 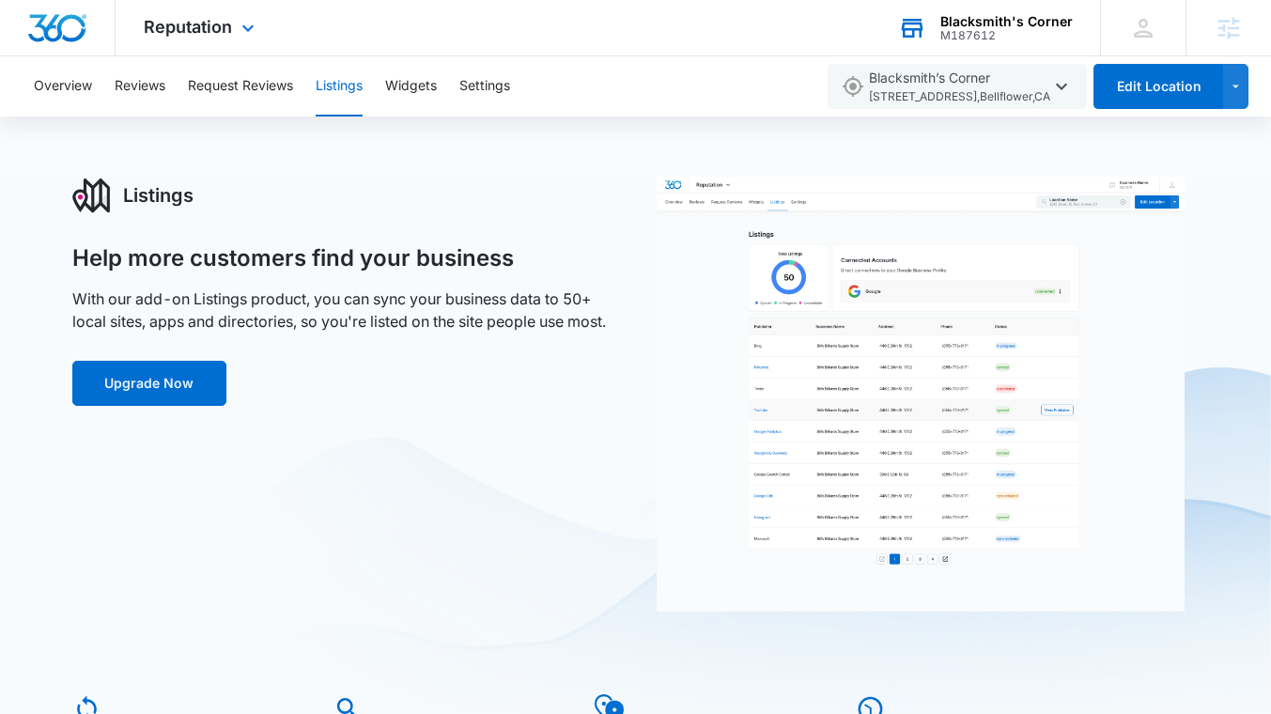 I want to click on span: Reputation, so click(x=188, y=26).